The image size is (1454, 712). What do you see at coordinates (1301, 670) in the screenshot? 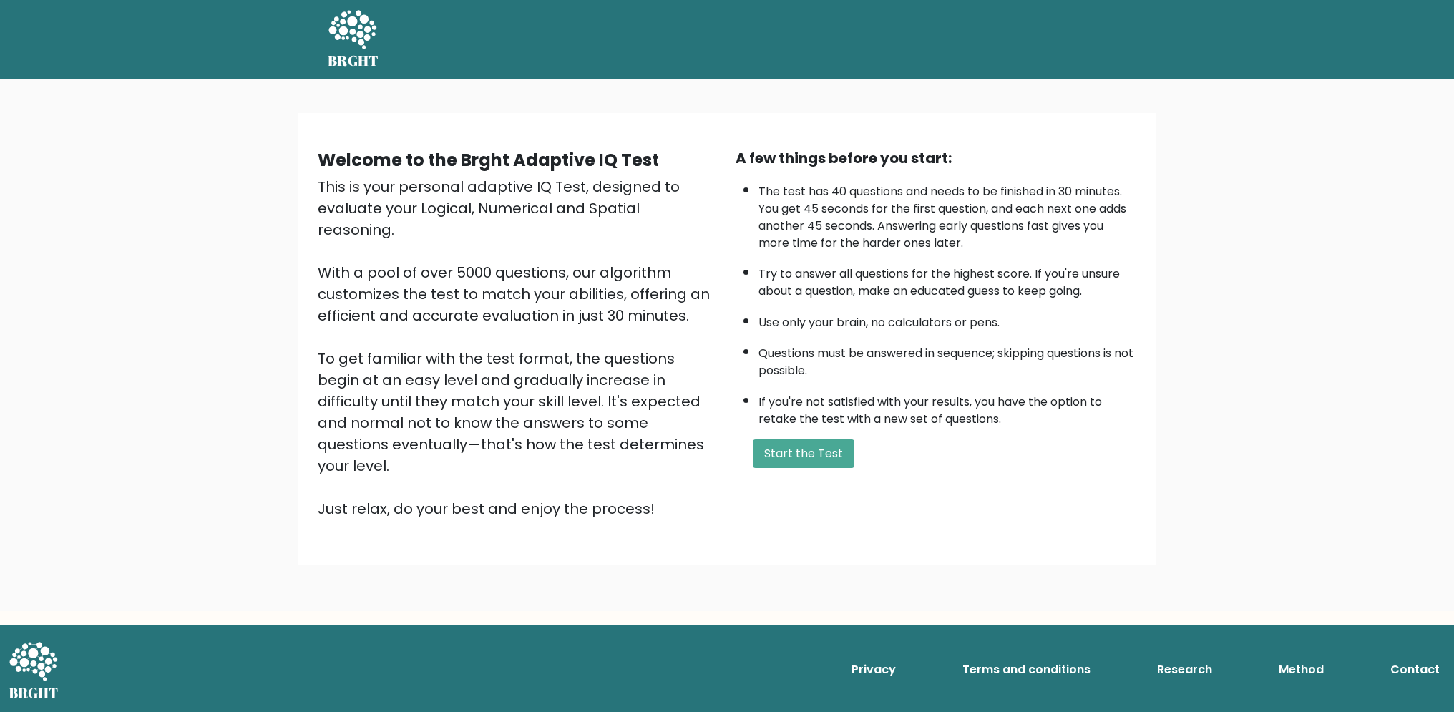
I see `a: Method` at bounding box center [1301, 670].